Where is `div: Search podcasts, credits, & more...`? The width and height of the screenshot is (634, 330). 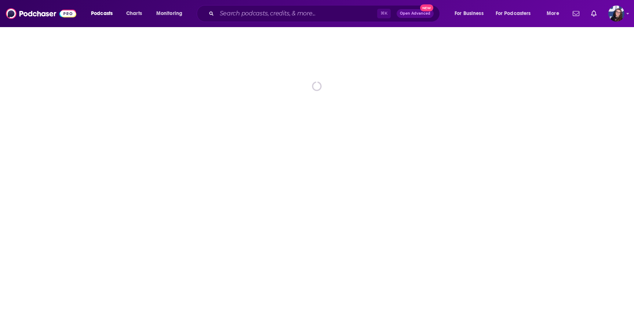 div: Search podcasts, credits, & more... is located at coordinates (325, 14).